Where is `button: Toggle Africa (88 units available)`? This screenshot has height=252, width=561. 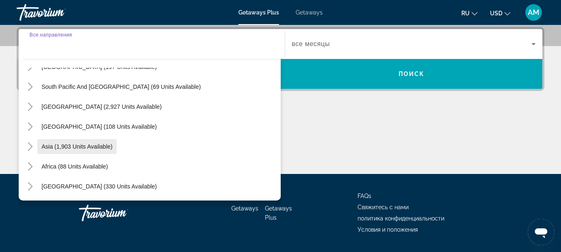
button: Toggle Africa (88 units available) is located at coordinates (30, 166).